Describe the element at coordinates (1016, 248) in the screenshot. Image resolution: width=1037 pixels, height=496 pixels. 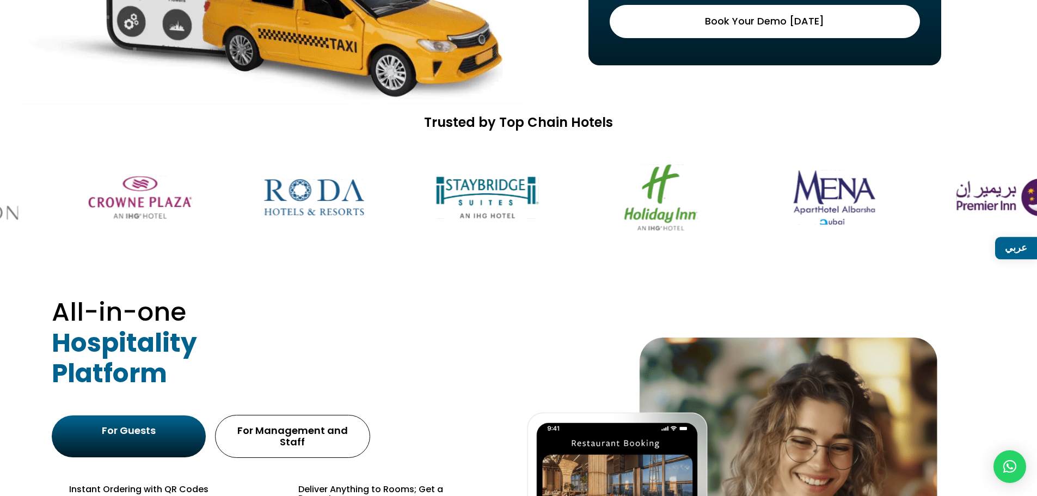
I see `a: عربي` at that location.